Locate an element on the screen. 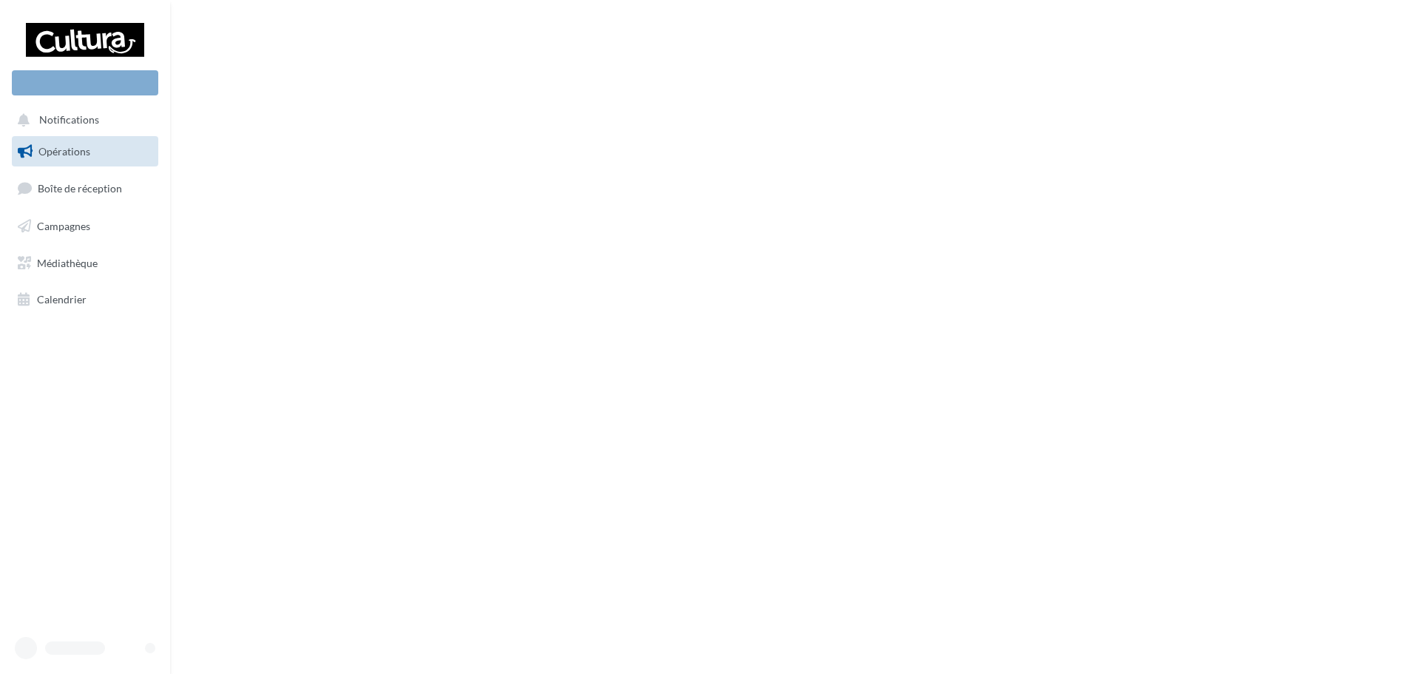 The width and height of the screenshot is (1420, 674). span: Calendrier is located at coordinates (61, 299).